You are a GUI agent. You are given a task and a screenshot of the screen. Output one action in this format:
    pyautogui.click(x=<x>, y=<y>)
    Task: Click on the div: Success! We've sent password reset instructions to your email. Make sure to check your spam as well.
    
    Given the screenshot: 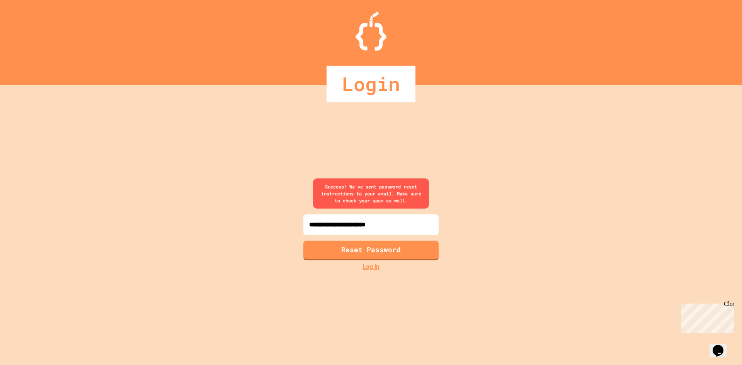 What is the action you would take?
    pyautogui.click(x=371, y=194)
    